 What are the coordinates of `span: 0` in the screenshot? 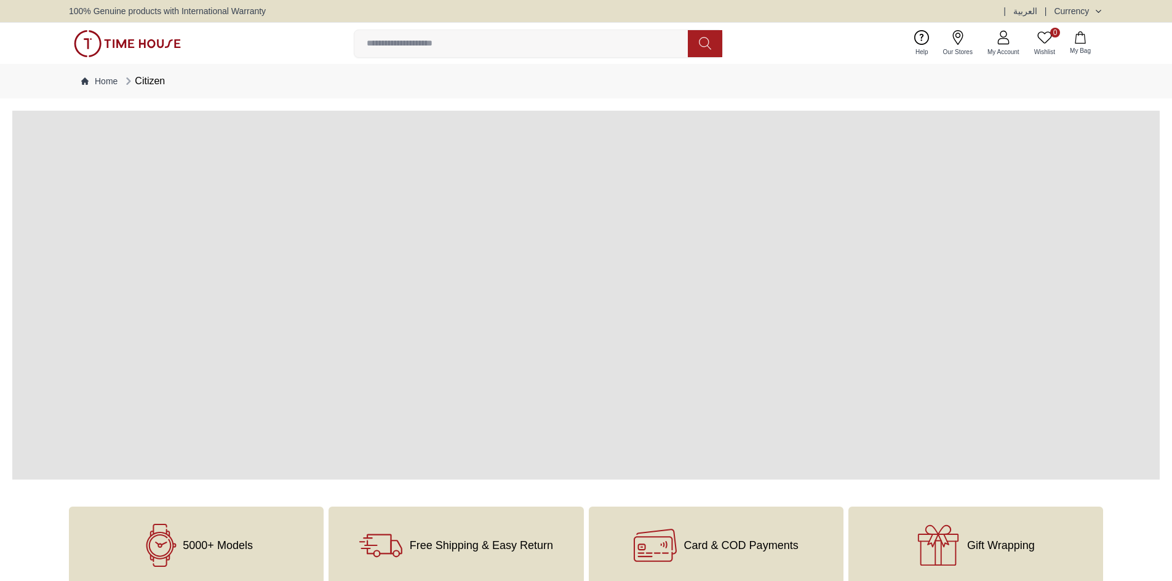 It's located at (1055, 33).